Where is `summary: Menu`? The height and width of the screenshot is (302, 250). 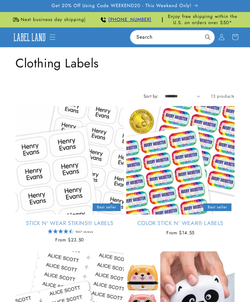
summary: Menu is located at coordinates (53, 37).